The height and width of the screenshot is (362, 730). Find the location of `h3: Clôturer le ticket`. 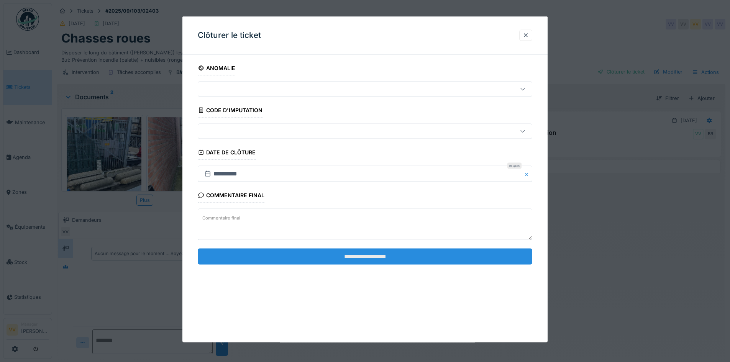

h3: Clôturer le ticket is located at coordinates (229, 35).